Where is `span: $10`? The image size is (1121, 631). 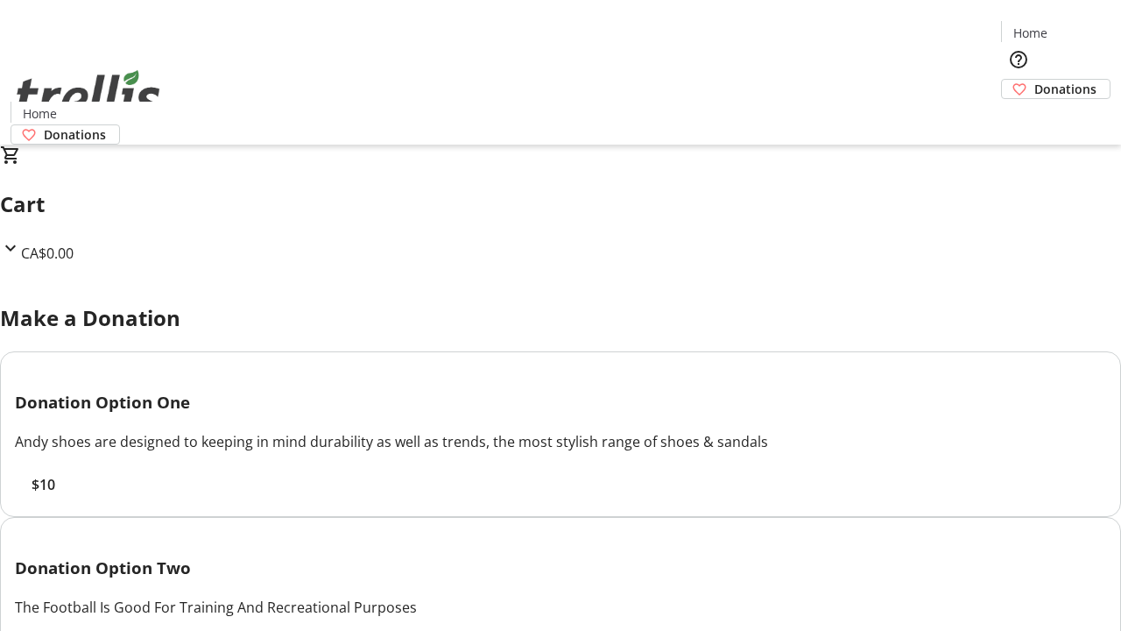 span: $10 is located at coordinates (43, 484).